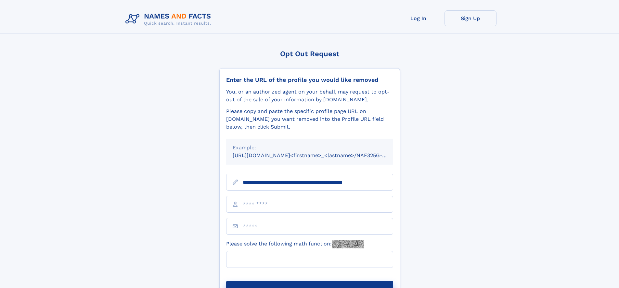  What do you see at coordinates (295, 244) in the screenshot?
I see `label: Please solve the following math function:` at bounding box center [295, 244].